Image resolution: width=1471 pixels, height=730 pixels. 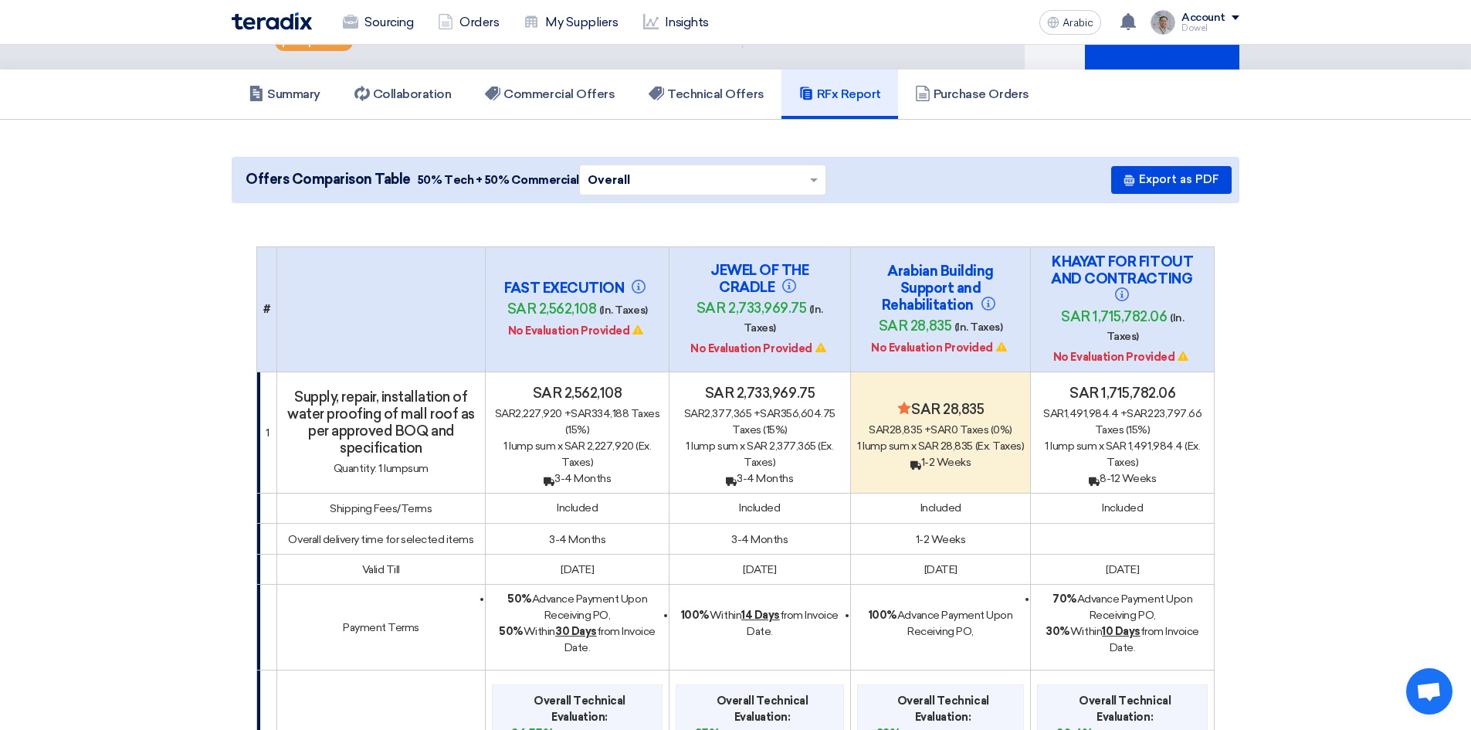 What do you see at coordinates (1429, 691) in the screenshot?
I see `a: Open chat` at bounding box center [1429, 691].